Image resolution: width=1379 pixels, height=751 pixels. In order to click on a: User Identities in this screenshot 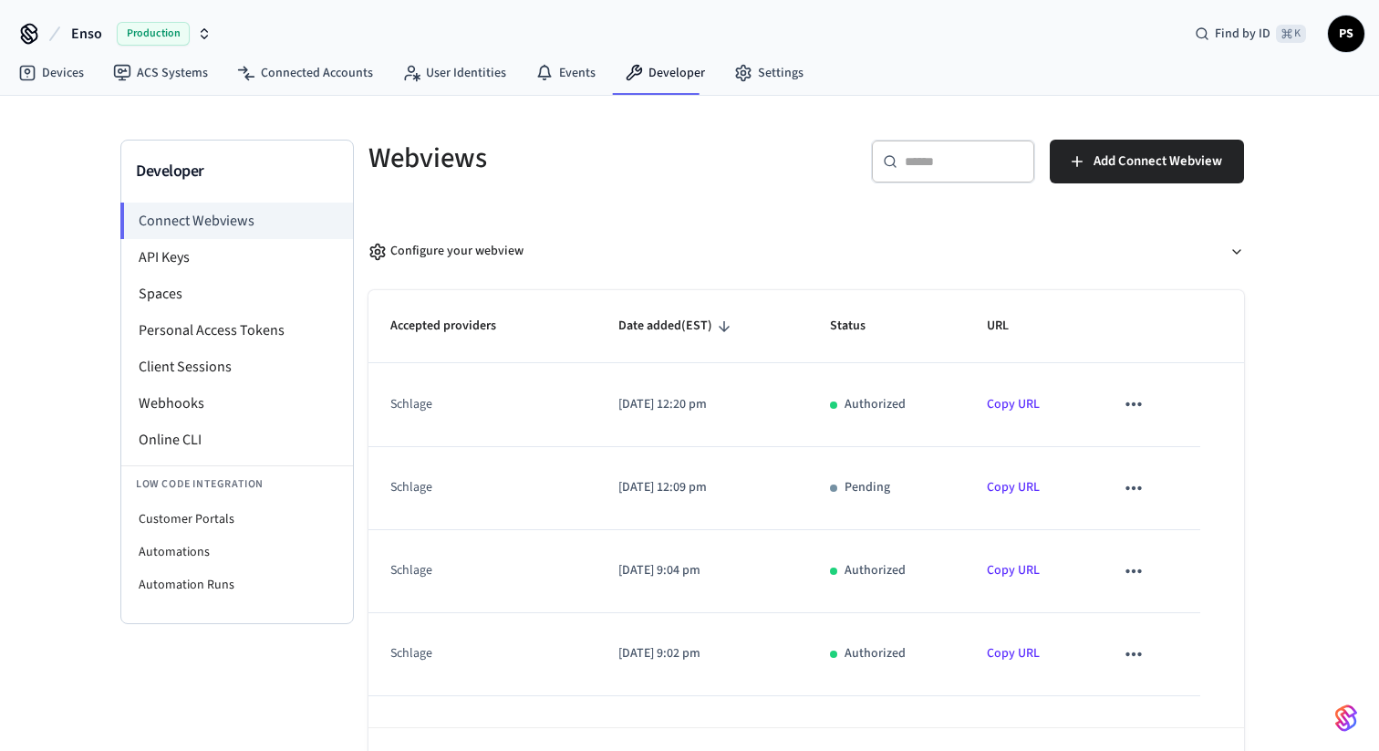, I will do `click(454, 73)`.